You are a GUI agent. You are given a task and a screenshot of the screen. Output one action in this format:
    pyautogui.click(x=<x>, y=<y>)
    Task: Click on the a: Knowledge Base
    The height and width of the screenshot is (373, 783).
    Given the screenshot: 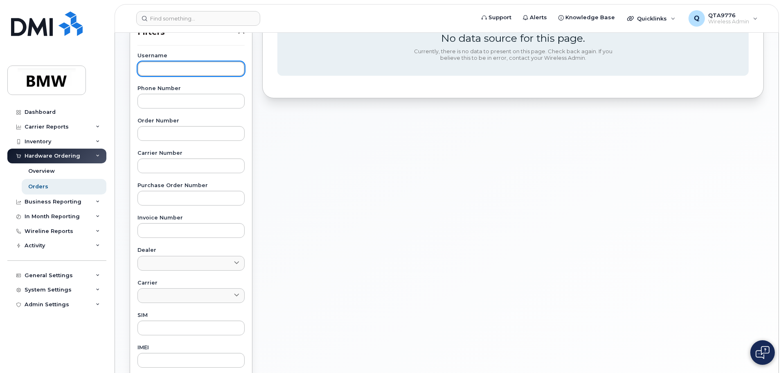 What is the action you would take?
    pyautogui.click(x=587, y=18)
    